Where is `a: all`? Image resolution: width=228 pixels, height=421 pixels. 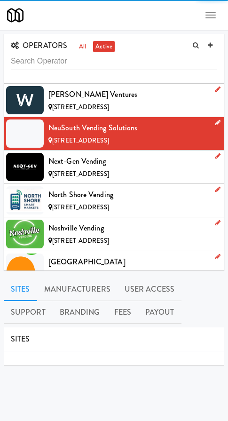 a: all is located at coordinates (82, 47).